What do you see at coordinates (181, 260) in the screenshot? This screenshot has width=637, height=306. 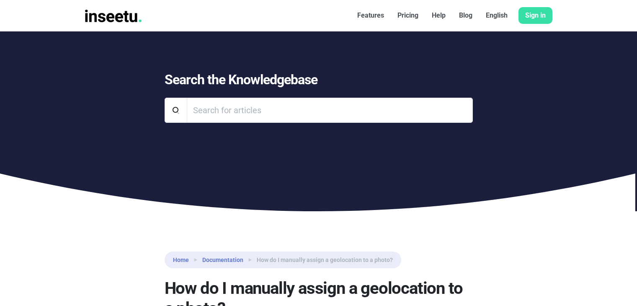 I see `a: Home` at bounding box center [181, 260].